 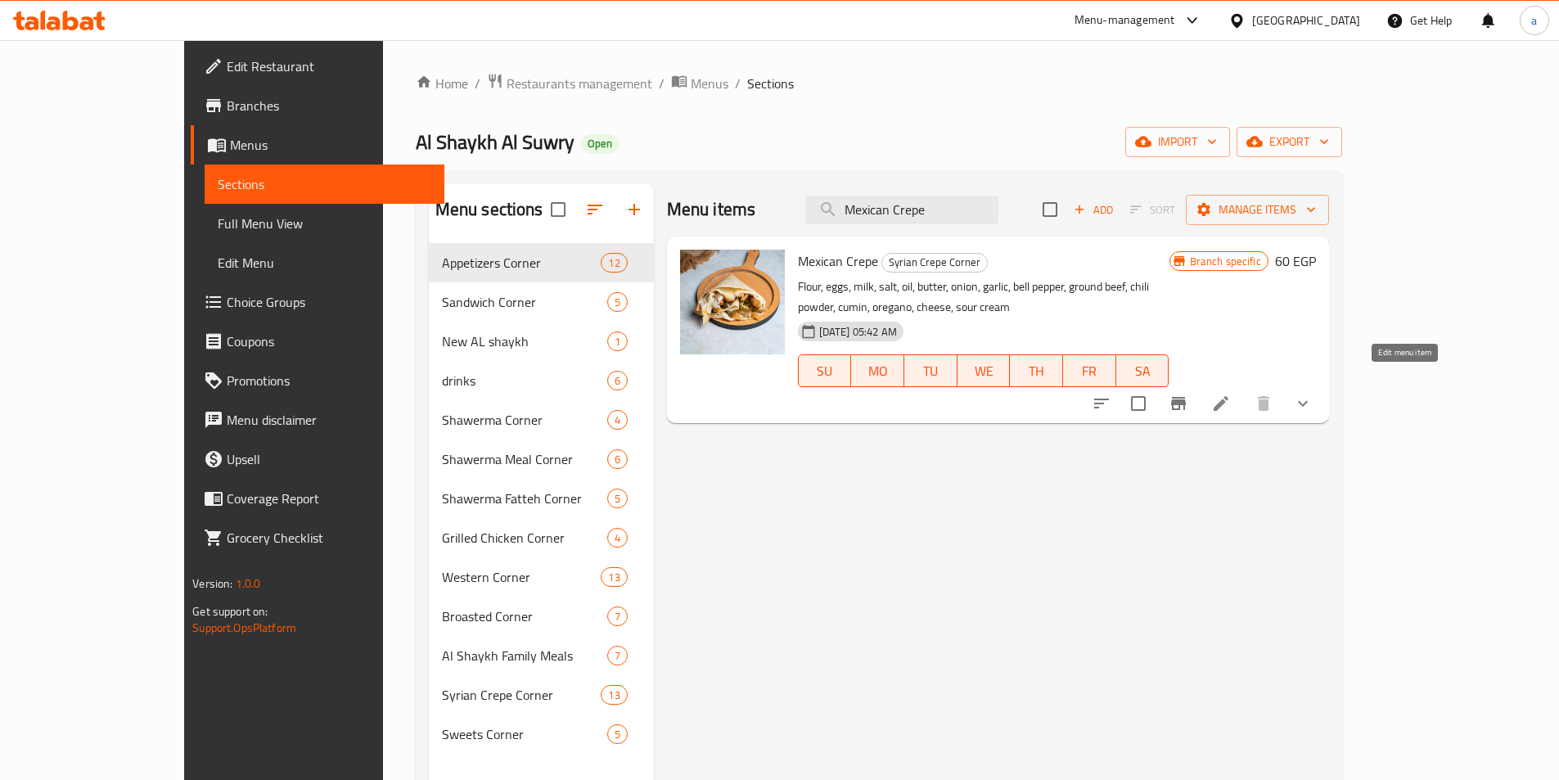 I want to click on div: Broasted Corner, so click(x=525, y=616).